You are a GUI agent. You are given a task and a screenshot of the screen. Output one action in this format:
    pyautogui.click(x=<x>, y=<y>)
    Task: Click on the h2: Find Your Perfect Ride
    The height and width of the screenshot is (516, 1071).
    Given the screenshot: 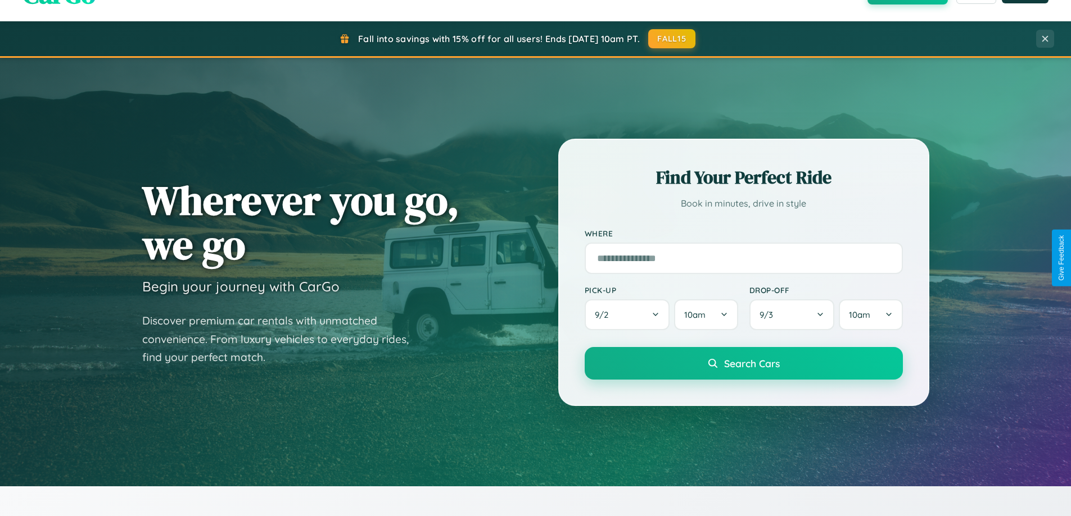 What is the action you would take?
    pyautogui.click(x=744, y=178)
    